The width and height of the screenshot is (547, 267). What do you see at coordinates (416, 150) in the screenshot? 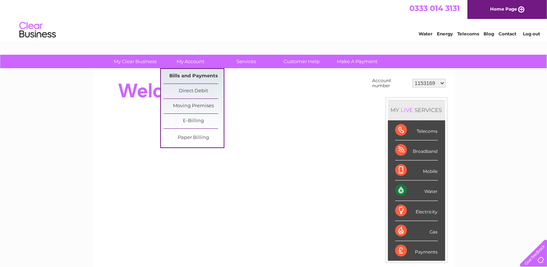
I see `div: Broadband` at bounding box center [416, 150].